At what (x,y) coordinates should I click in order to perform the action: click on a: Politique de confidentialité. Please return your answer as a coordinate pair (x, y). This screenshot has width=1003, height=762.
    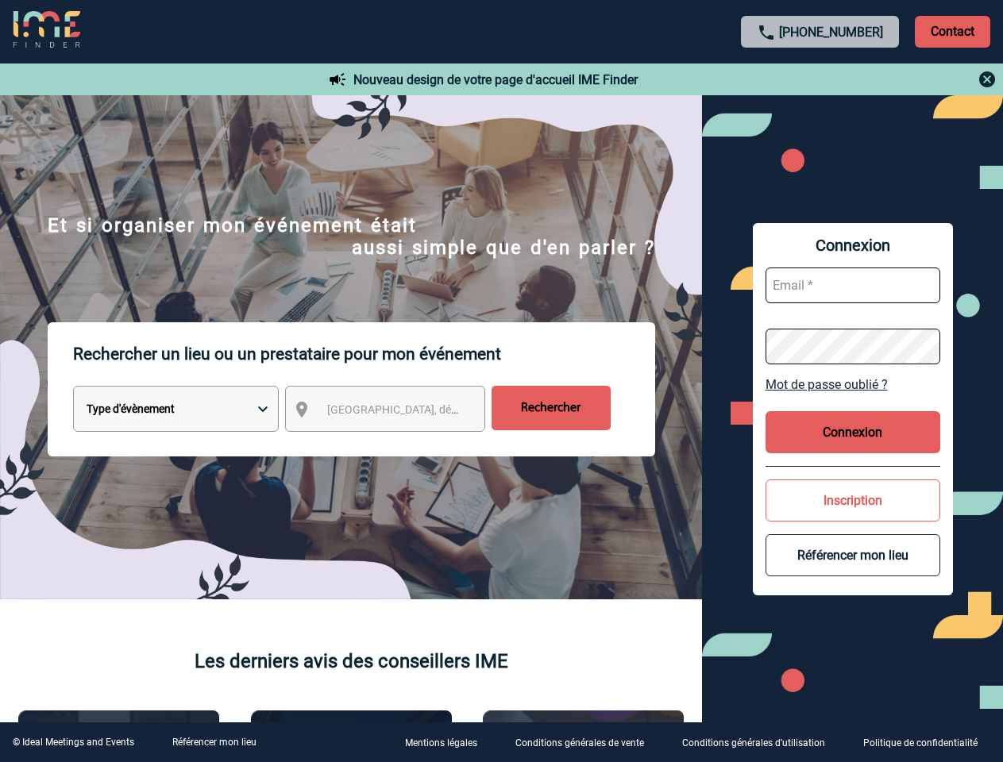
    Looking at the image, I should click on (927, 742).